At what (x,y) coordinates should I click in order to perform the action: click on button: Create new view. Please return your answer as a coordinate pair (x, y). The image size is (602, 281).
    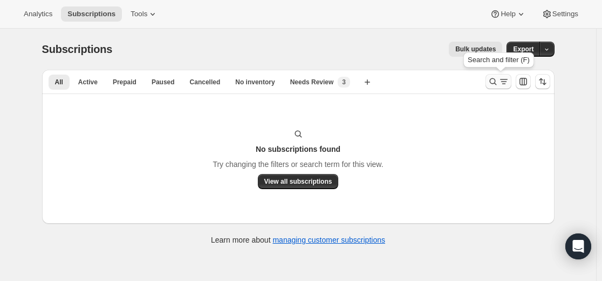
    Looking at the image, I should click on (367, 82).